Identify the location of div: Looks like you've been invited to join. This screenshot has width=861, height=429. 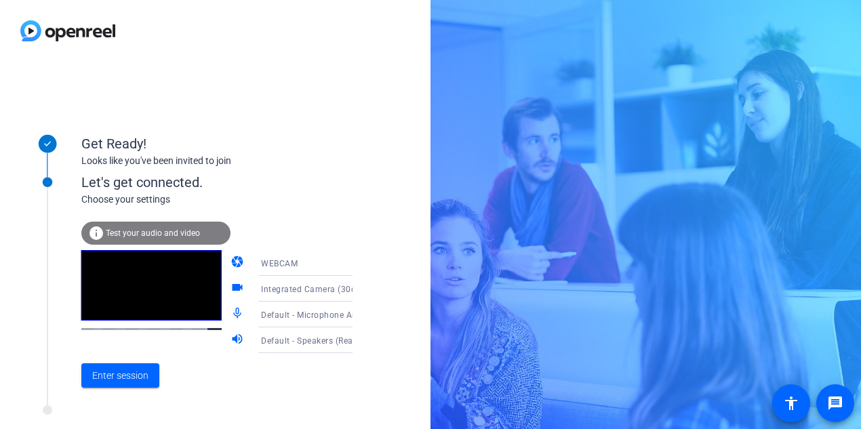
(217, 161).